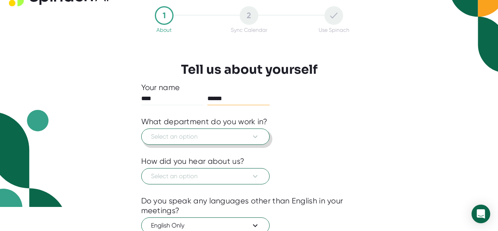  Describe the element at coordinates (204, 122) in the screenshot. I see `div: What department do you work in?` at that location.